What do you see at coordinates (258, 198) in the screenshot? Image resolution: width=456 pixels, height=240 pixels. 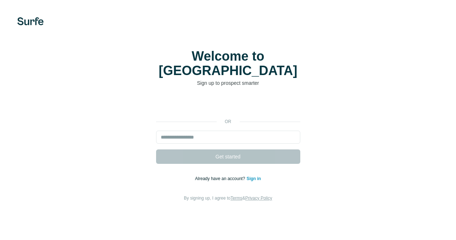 I see `a: Privacy Policy` at bounding box center [258, 198].